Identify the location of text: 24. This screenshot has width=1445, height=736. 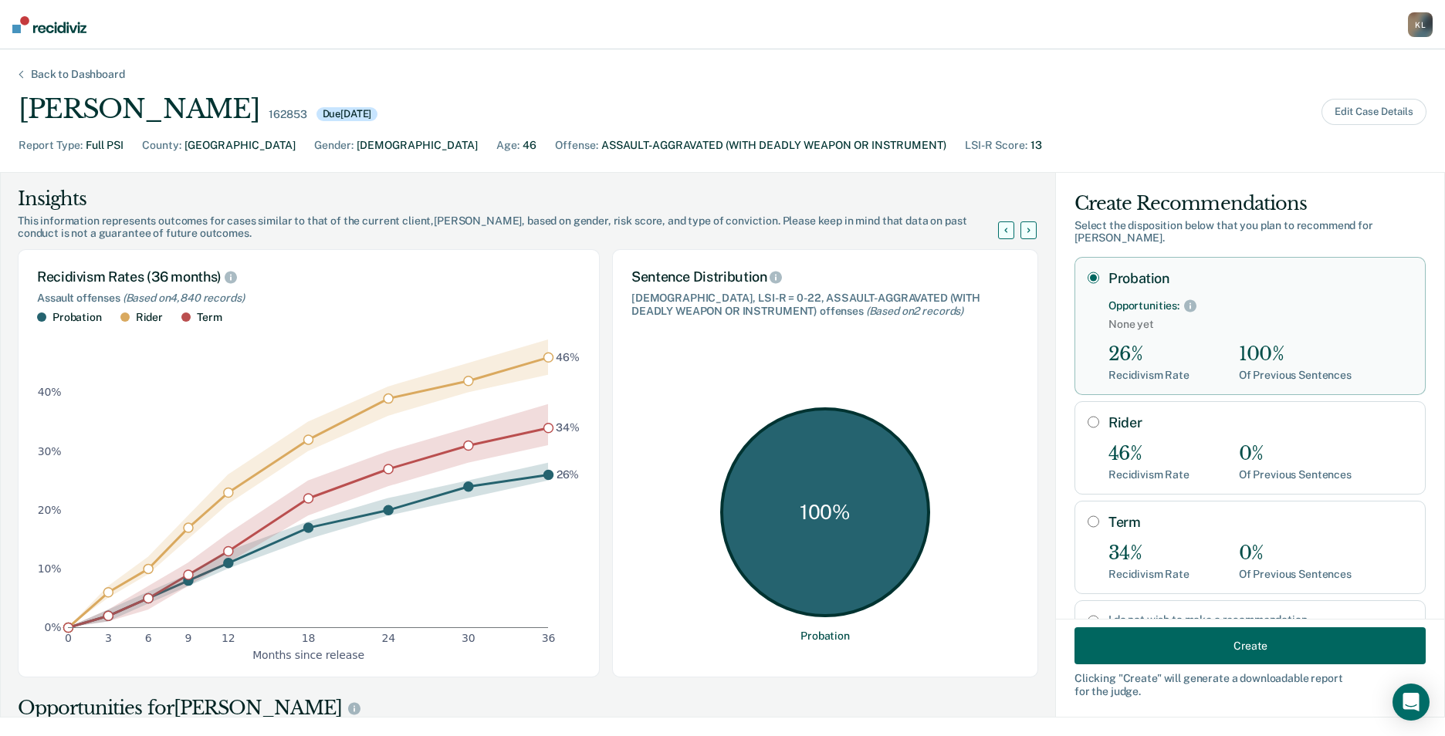
(388, 638).